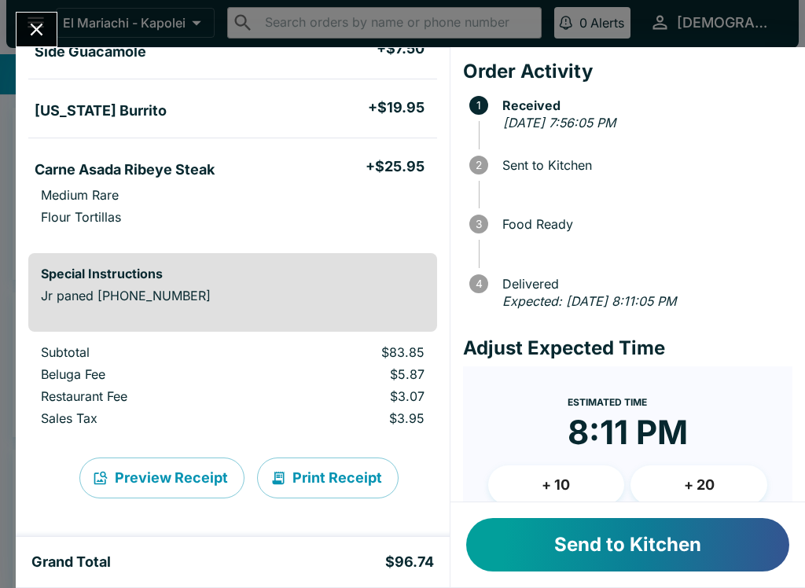 This screenshot has height=588, width=805. Describe the element at coordinates (347, 374) in the screenshot. I see `p: $5.87` at that location.